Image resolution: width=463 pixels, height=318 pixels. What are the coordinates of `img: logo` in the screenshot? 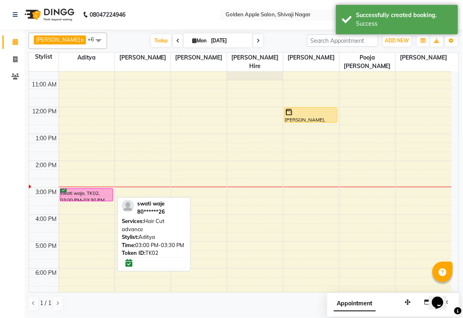 It's located at (49, 15).